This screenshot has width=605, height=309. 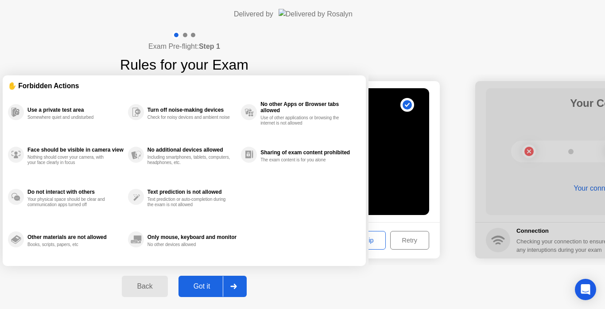 What do you see at coordinates (213, 286) in the screenshot?
I see `button: Got it` at bounding box center [213, 286].